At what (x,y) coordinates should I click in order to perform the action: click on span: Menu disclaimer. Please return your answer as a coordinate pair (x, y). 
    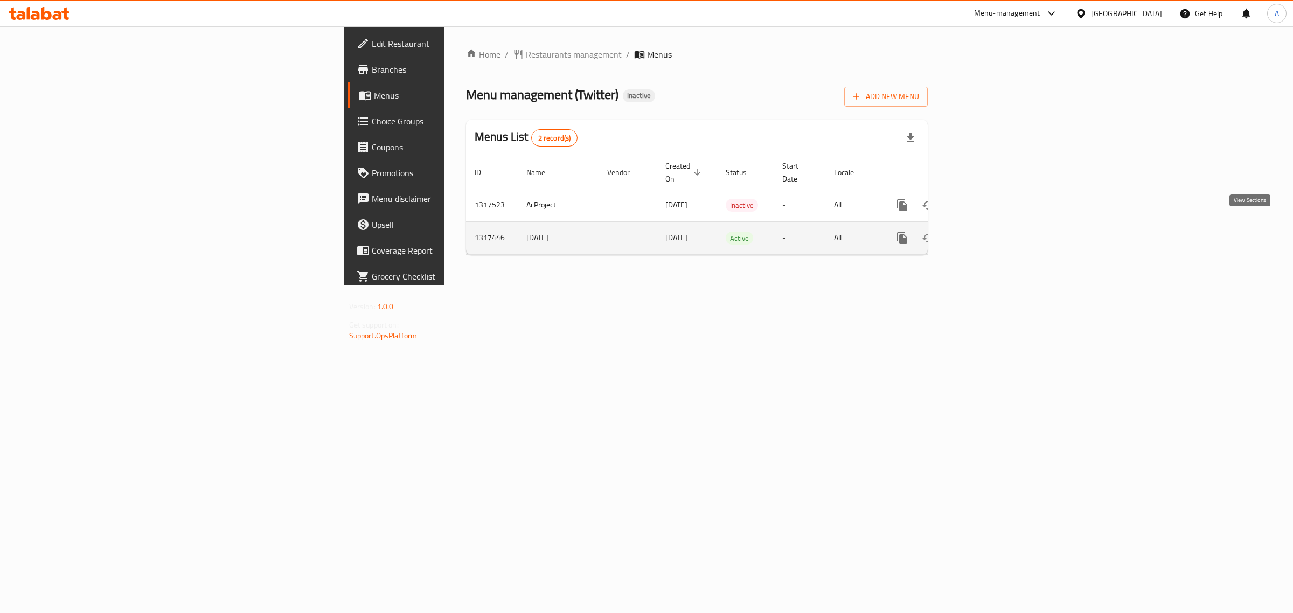
    Looking at the image, I should click on (461, 199).